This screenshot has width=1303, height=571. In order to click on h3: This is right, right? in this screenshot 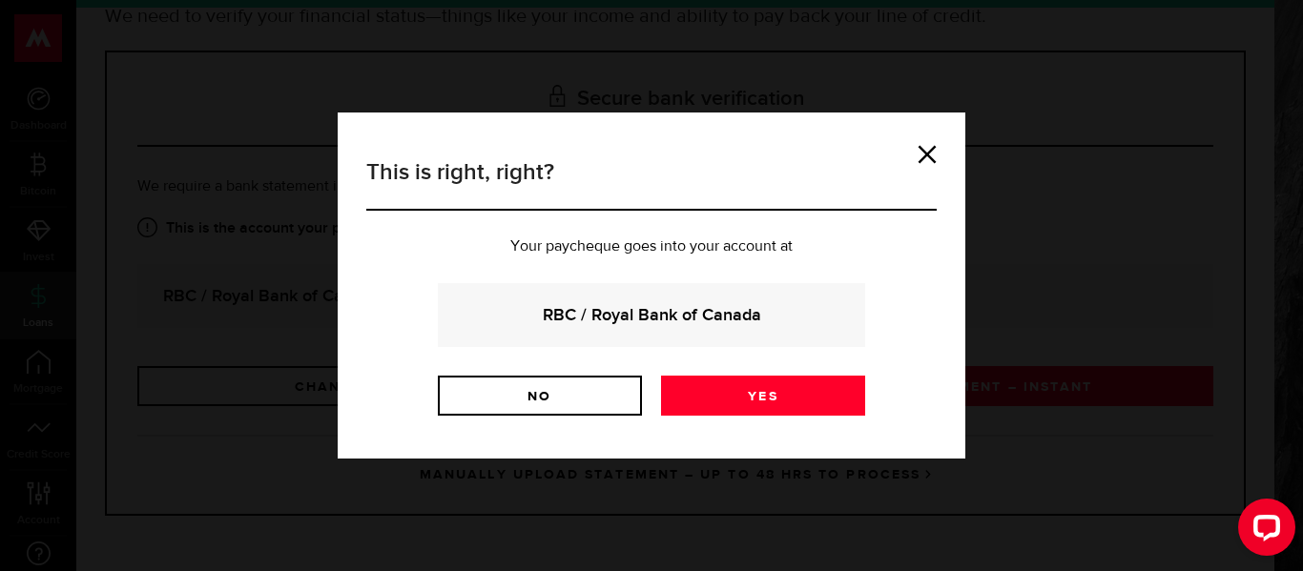, I will do `click(652, 183)`.